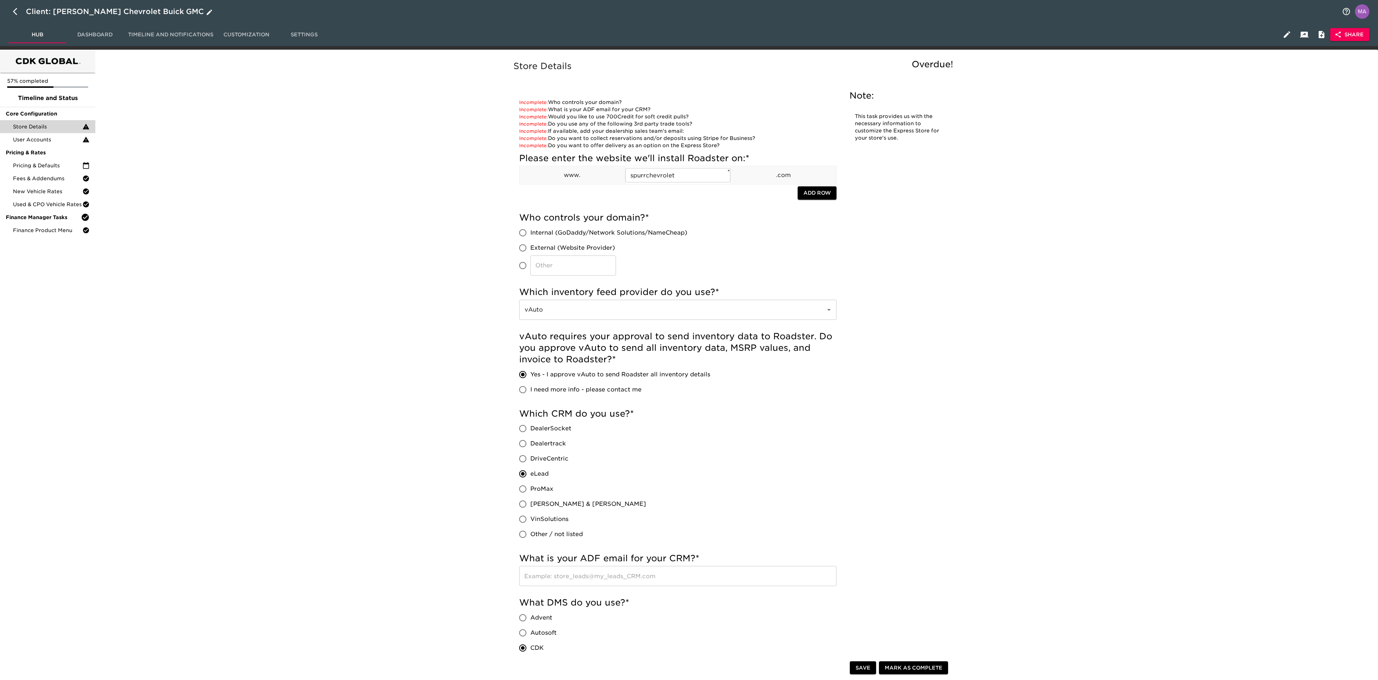  What do you see at coordinates (48, 81) in the screenshot?
I see `p: 57% completed` at bounding box center [48, 81].